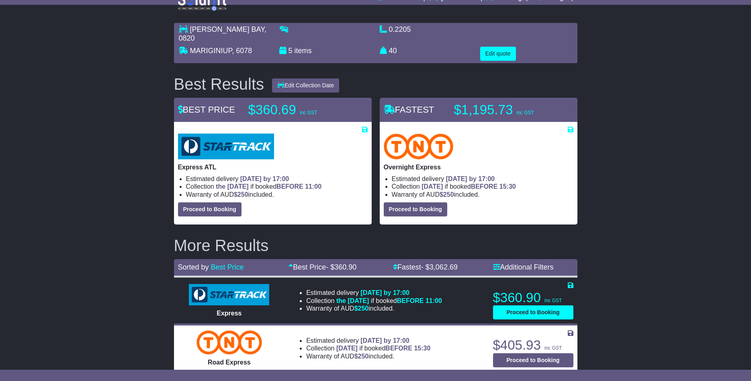 This screenshot has height=381, width=751. What do you see at coordinates (219, 84) in the screenshot?
I see `div: Best Results` at bounding box center [219, 84].